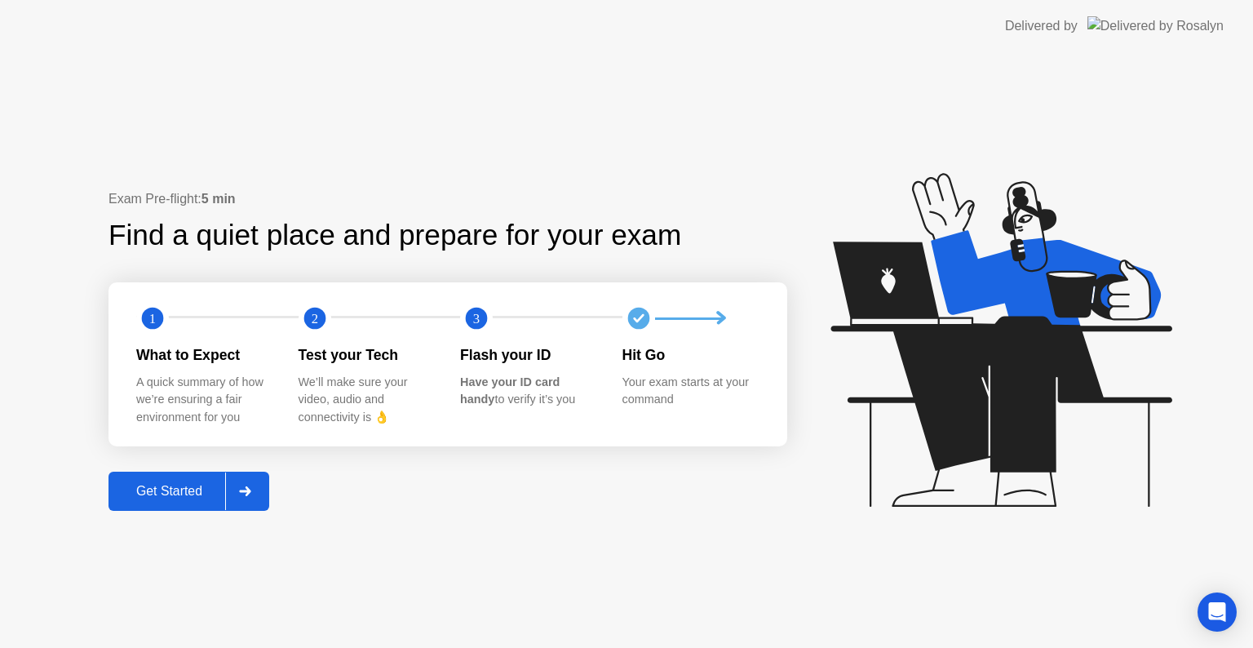  What do you see at coordinates (528, 391) in the screenshot?
I see `div: to verify it’s you` at bounding box center [528, 391].